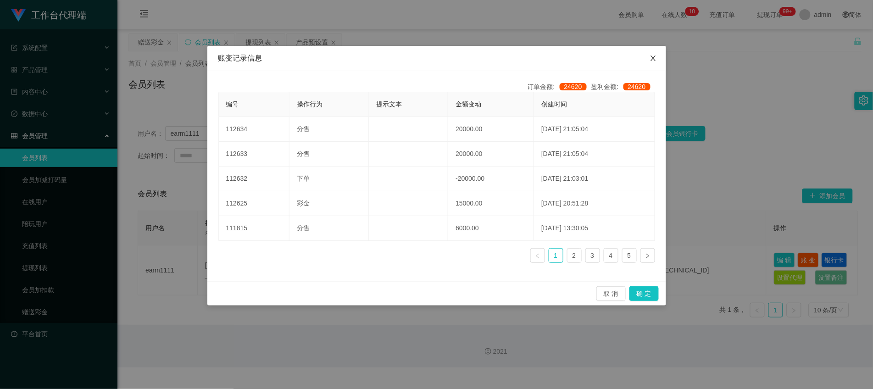  What do you see at coordinates (554, 104) in the screenshot?
I see `span: 创建时间` at bounding box center [554, 104].